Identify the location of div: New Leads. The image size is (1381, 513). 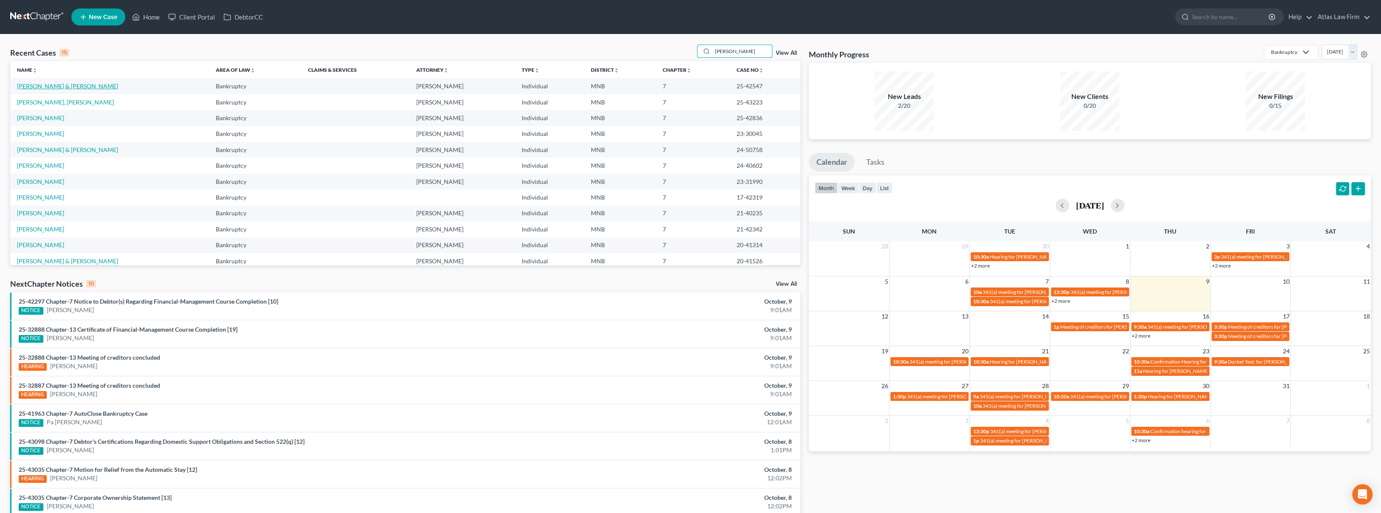
(905, 96).